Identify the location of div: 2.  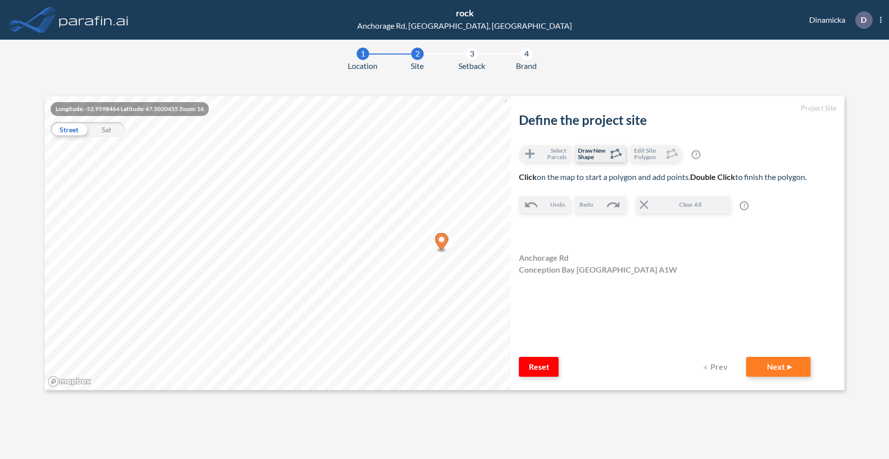
(417, 54).